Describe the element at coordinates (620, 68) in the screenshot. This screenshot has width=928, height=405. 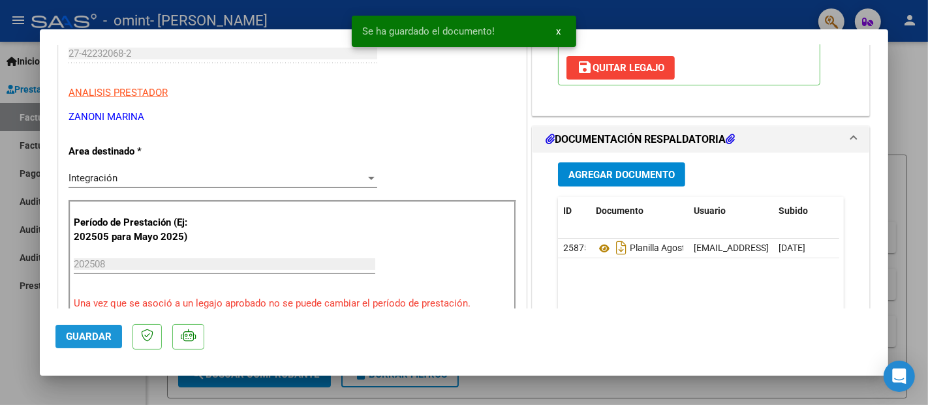
I see `span: Quitar Legajo` at that location.